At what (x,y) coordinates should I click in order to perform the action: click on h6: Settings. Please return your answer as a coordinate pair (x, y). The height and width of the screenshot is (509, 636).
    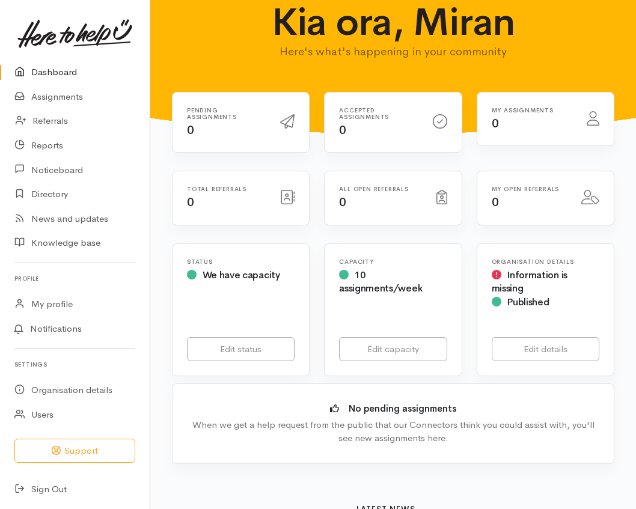
    Looking at the image, I should click on (75, 364).